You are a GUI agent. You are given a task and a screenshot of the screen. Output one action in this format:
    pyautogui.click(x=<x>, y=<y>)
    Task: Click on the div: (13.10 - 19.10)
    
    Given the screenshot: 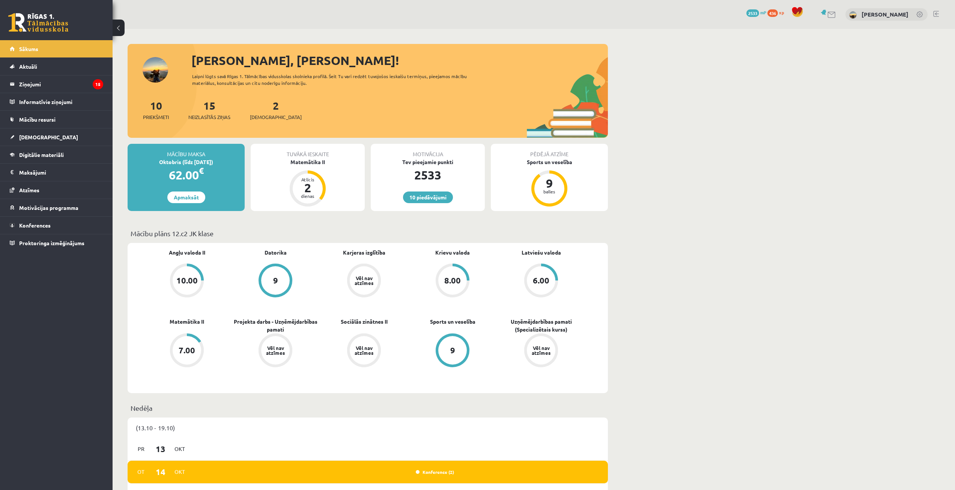 What is the action you would take?
    pyautogui.click(x=368, y=427)
    